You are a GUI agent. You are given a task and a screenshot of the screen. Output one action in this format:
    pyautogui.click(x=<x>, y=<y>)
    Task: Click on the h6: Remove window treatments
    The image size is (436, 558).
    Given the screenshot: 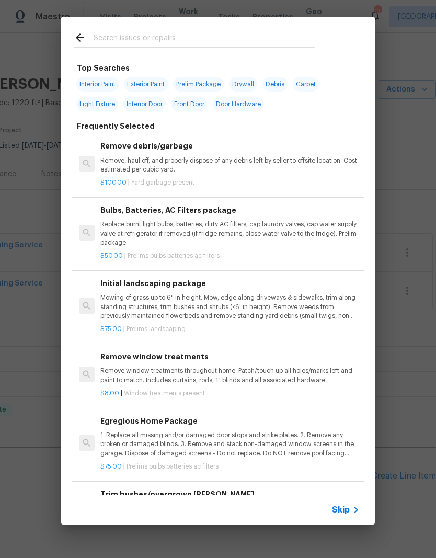 What is the action you would take?
    pyautogui.click(x=230, y=357)
    